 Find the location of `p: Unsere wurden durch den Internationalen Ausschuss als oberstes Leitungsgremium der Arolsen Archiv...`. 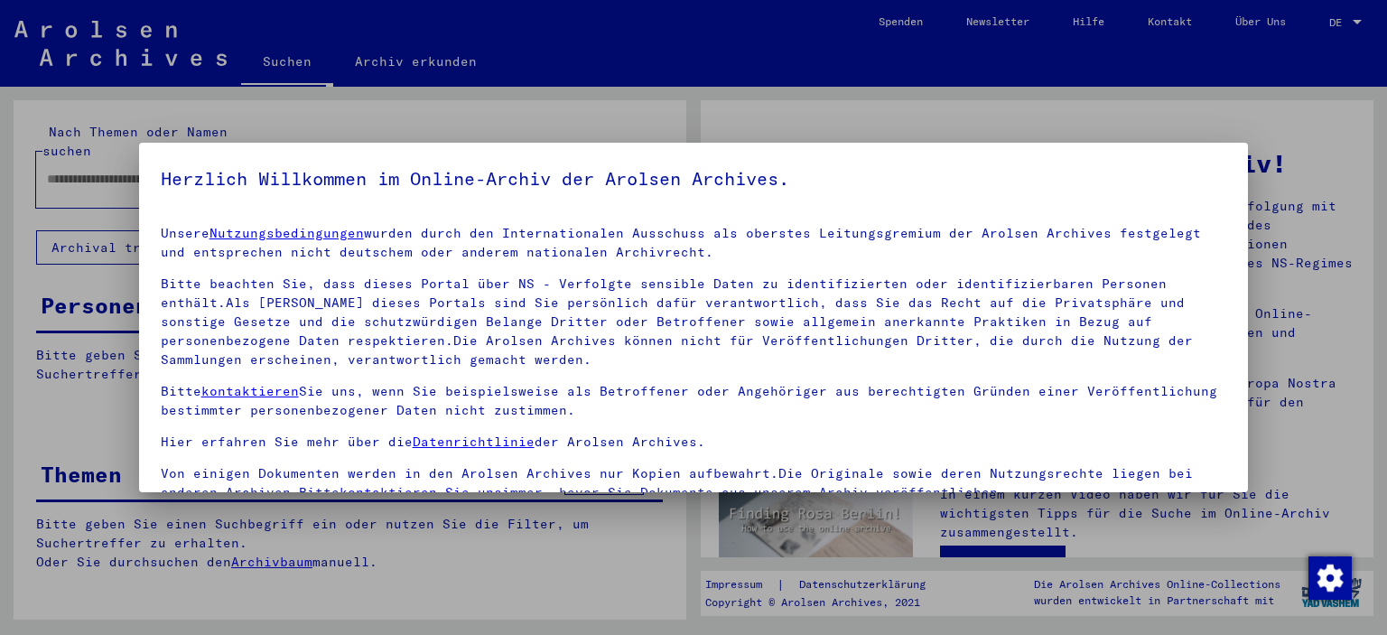

p: Unsere wurden durch den Internationalen Ausschuss als oberstes Leitungsgremium der Arolsen Archiv... is located at coordinates (694, 243).